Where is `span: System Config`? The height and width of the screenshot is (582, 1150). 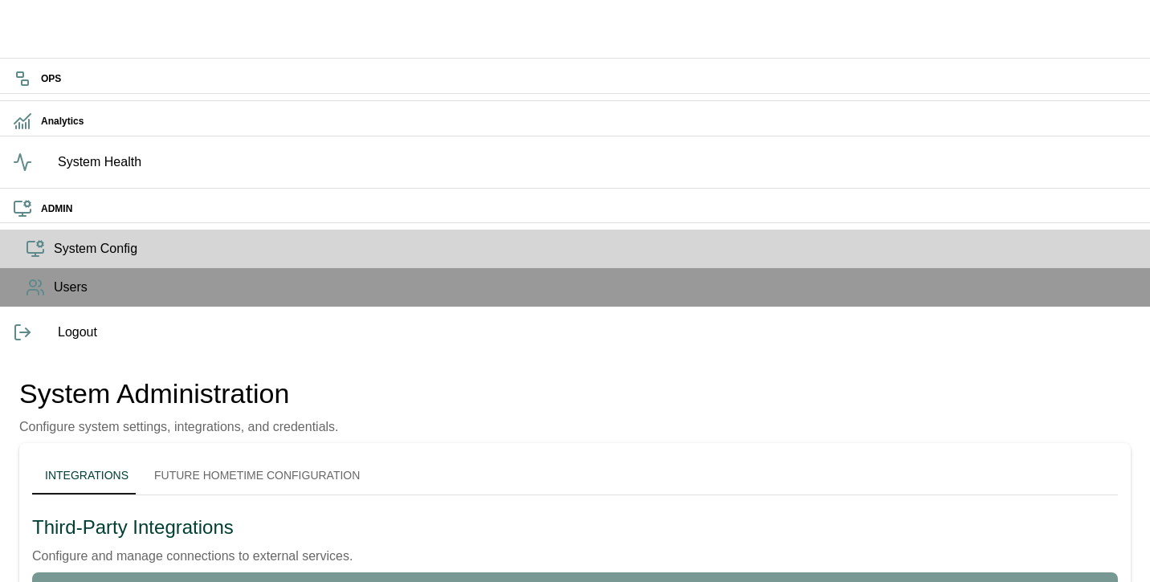 span: System Config is located at coordinates (595, 249).